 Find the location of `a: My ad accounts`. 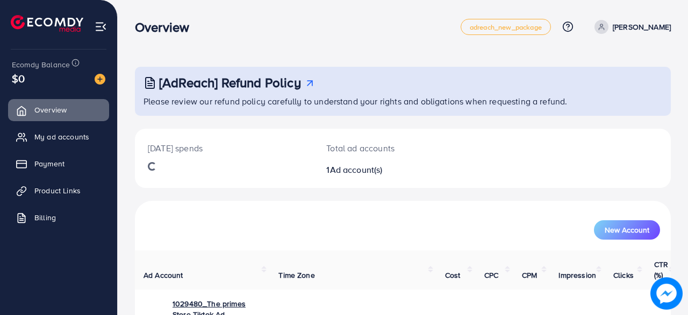

a: My ad accounts is located at coordinates (59, 137).